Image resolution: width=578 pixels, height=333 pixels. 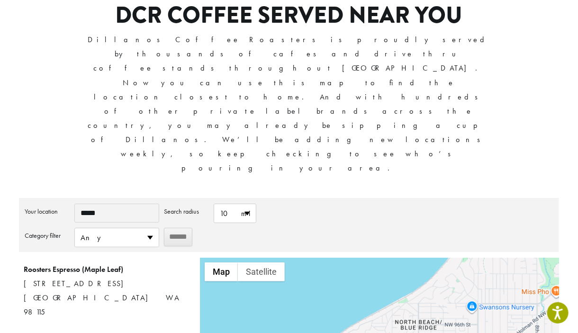 What do you see at coordinates (221, 272) in the screenshot?
I see `button: Show street map` at bounding box center [221, 272].